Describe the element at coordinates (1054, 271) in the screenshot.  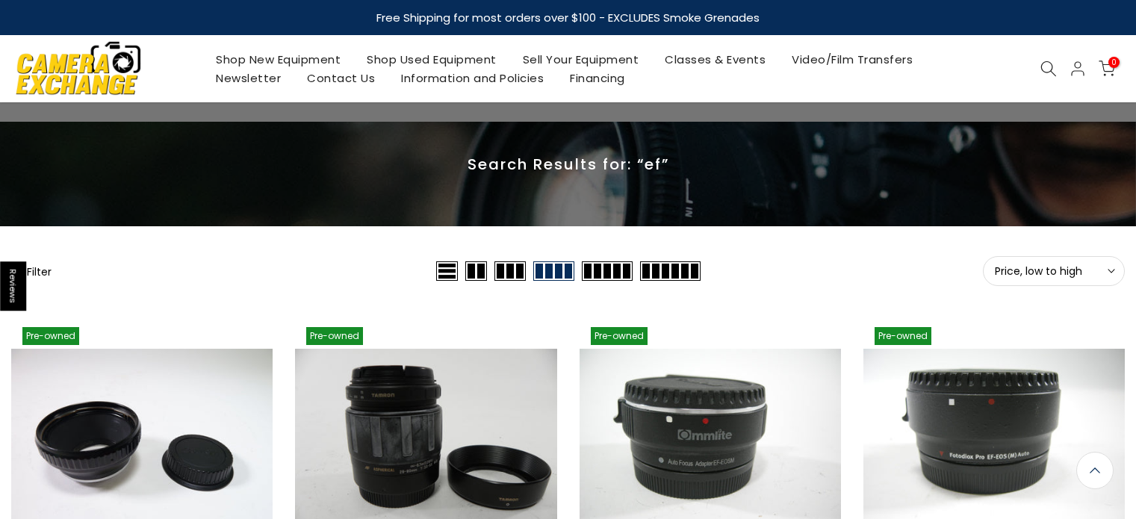
I see `span: Price, low to high` at that location.